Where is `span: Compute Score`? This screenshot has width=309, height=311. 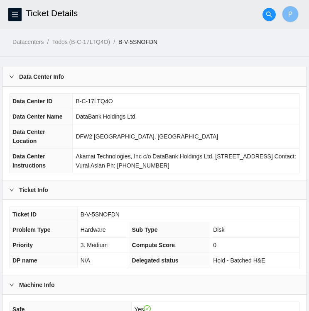
span: Compute Score is located at coordinates (153, 245).